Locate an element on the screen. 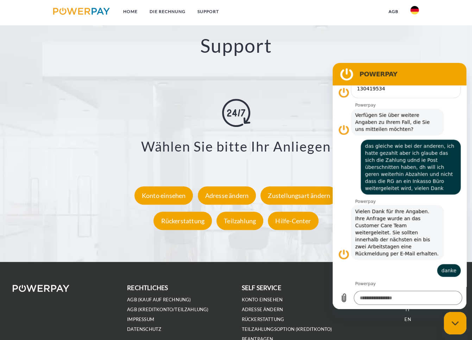  img: logo-powerpay.svg is located at coordinates (81, 11).